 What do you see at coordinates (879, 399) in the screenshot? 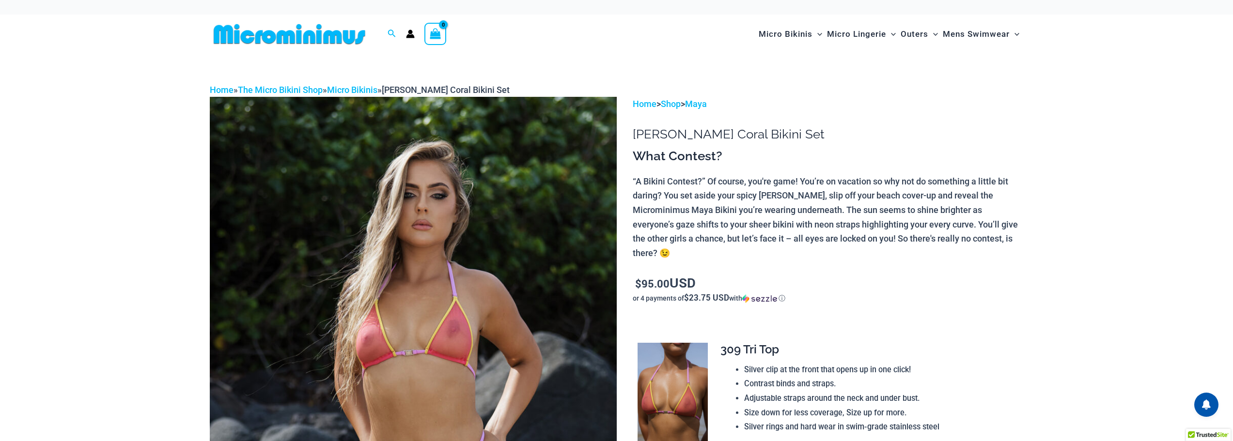
I see `li: Adjustable straps around the neck and under bust.` at bounding box center [879, 399].